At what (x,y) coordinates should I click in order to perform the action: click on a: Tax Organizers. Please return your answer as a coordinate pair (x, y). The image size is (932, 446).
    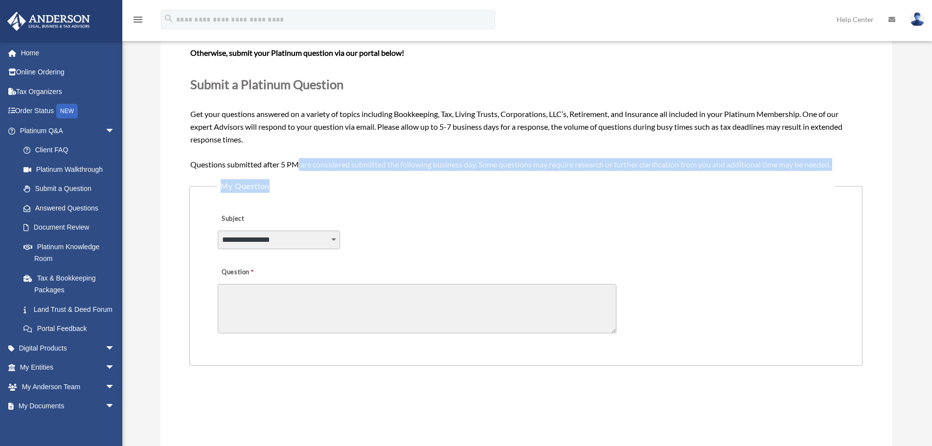
    Looking at the image, I should click on (68, 91).